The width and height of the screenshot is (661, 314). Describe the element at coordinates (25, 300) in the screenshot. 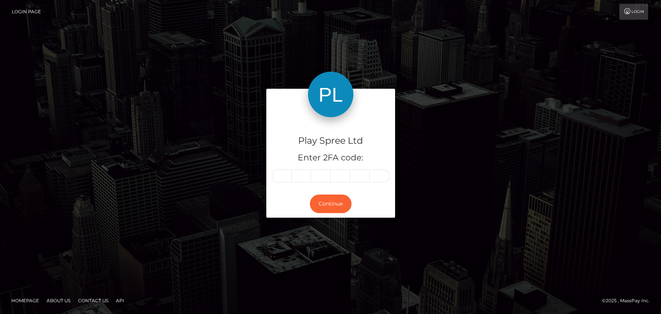

I see `a: Homepage` at that location.